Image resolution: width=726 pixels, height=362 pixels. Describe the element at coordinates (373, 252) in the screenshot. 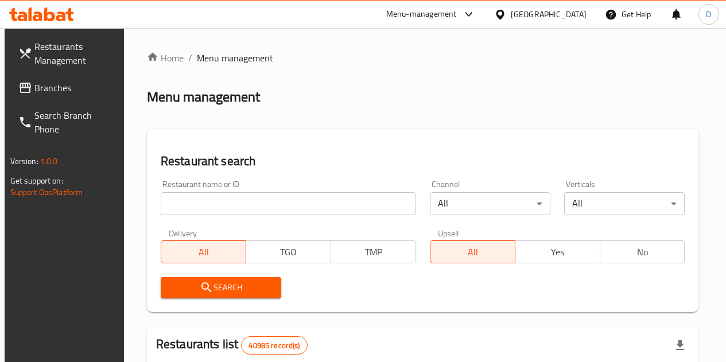

I see `button: TMP` at that location.